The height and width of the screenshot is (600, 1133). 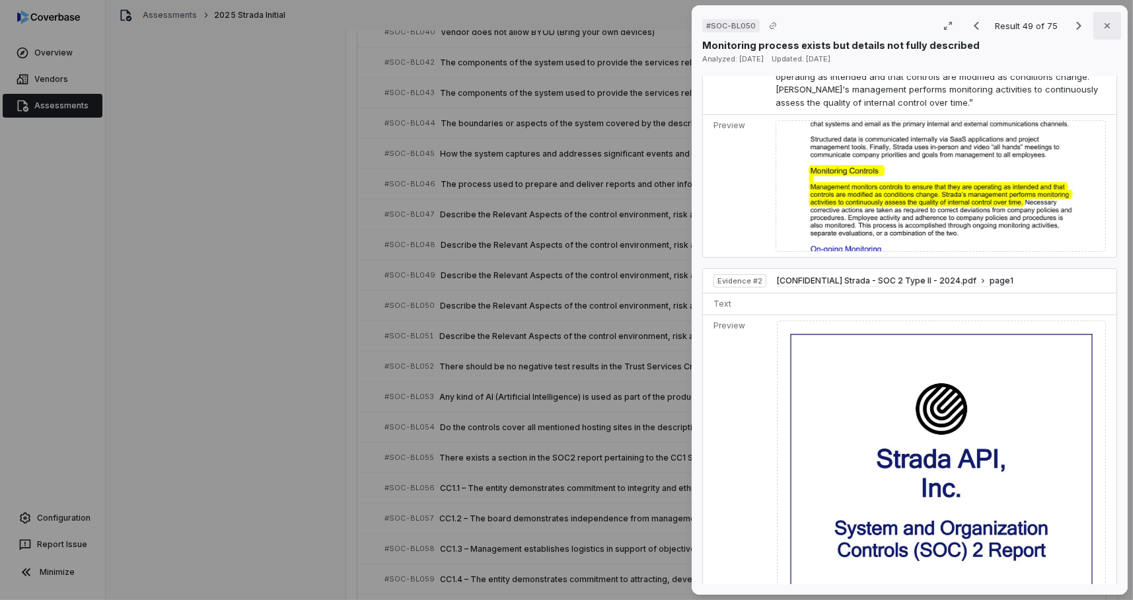 I want to click on button: Copy link, so click(x=773, y=26).